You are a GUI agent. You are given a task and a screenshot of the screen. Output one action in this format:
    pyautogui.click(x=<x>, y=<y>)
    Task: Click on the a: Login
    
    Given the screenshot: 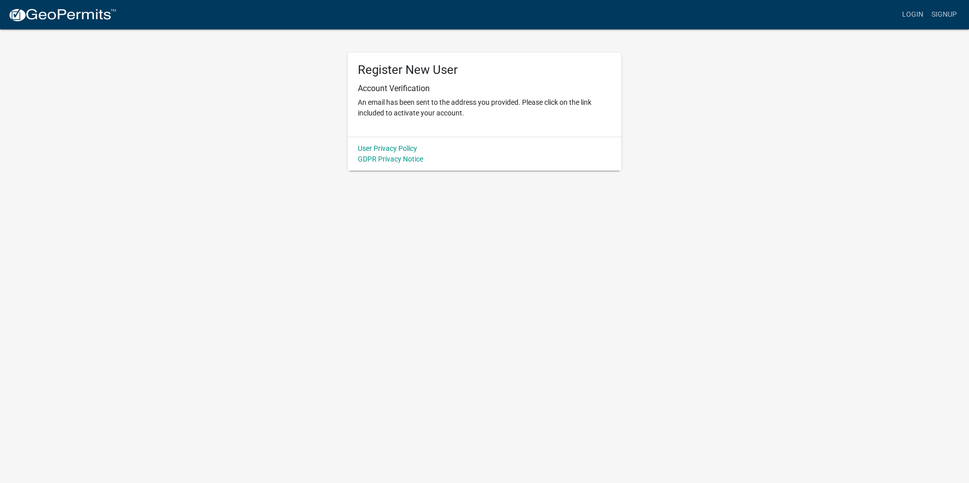 What is the action you would take?
    pyautogui.click(x=912, y=15)
    